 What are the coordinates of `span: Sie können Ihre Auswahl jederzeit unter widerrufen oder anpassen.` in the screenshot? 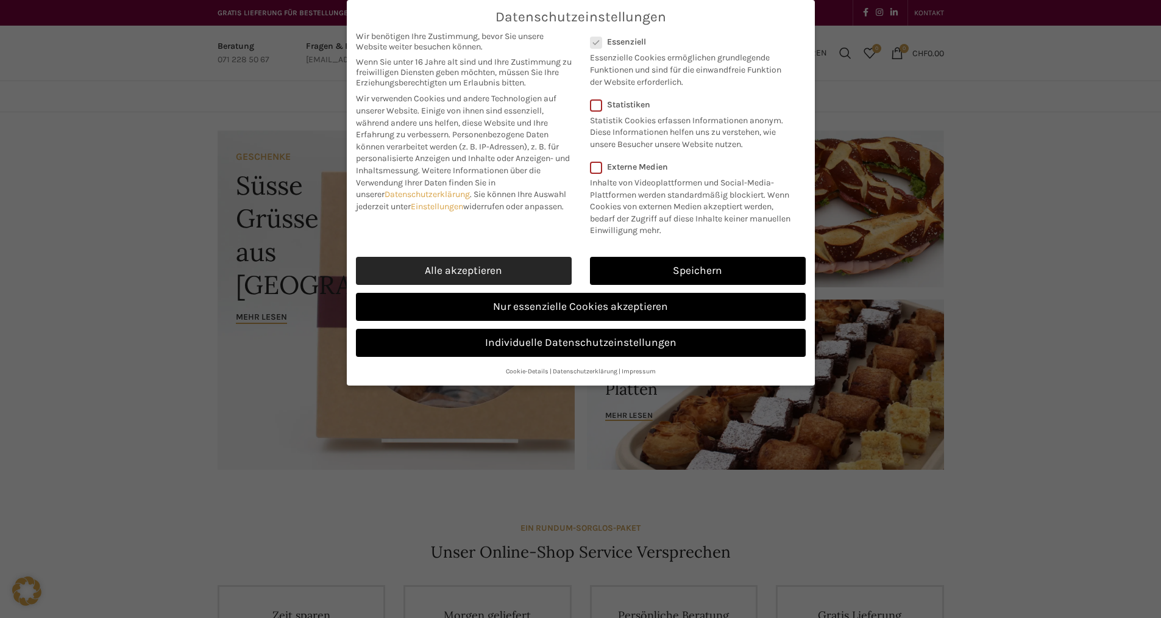 It's located at (461, 200).